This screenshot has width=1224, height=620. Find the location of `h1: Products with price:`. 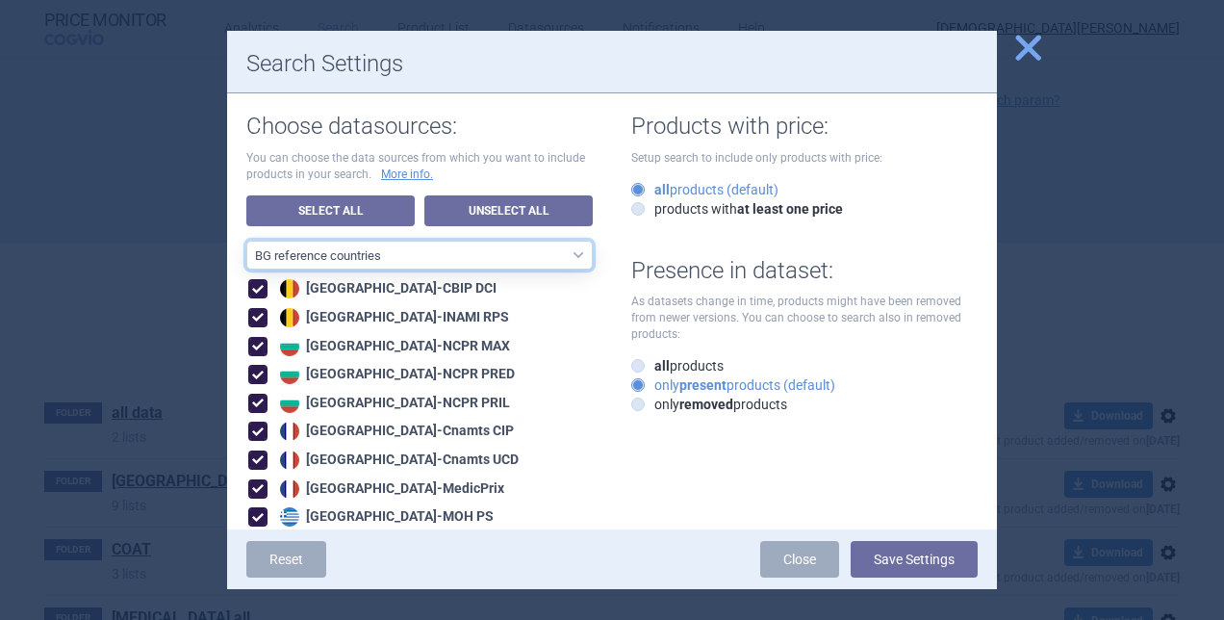

h1: Products with price: is located at coordinates (804, 126).